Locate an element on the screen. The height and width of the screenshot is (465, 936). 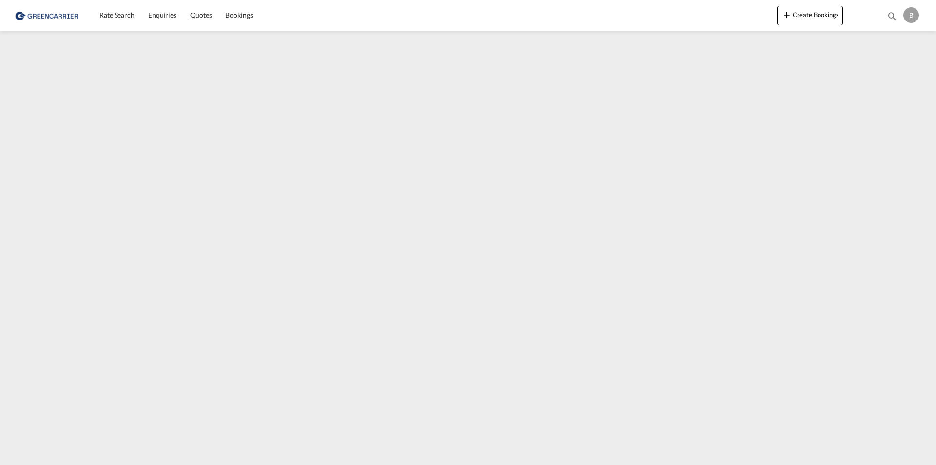
span: Rate Search is located at coordinates (117, 15).